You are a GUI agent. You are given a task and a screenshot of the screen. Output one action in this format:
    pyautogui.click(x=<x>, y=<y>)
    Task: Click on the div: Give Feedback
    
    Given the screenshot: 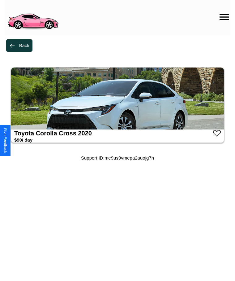 What is the action you would take?
    pyautogui.click(x=5, y=140)
    